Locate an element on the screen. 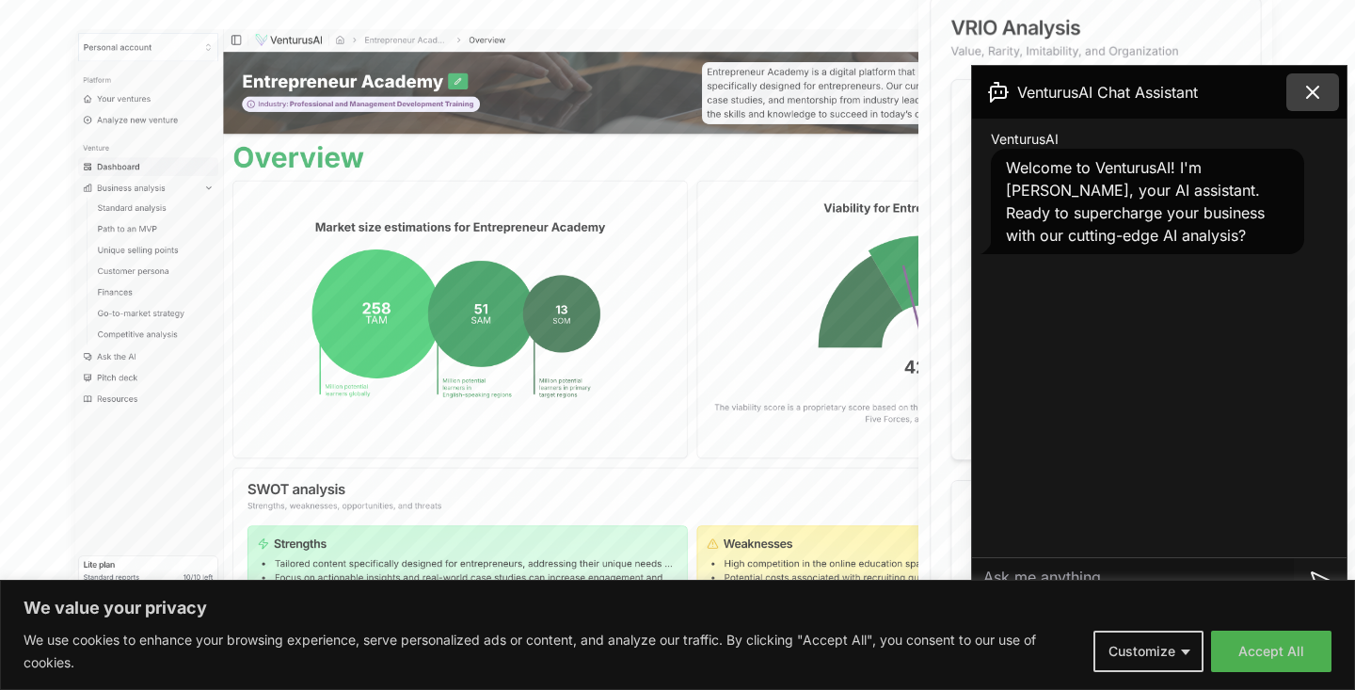 This screenshot has width=1355, height=690. span: VenturusAI is located at coordinates (1025, 139).